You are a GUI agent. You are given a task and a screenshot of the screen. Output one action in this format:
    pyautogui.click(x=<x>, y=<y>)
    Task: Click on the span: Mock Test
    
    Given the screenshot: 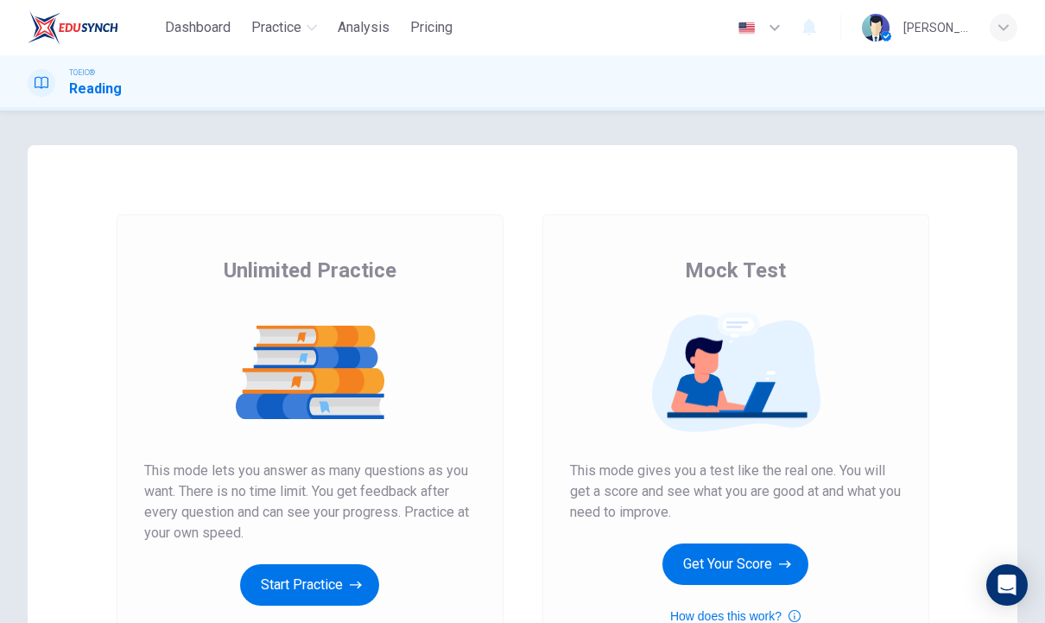 What is the action you would take?
    pyautogui.click(x=735, y=270)
    